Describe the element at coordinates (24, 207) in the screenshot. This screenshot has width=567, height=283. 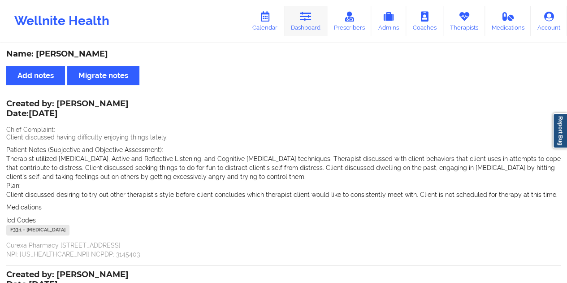
I see `span: Medications` at that location.